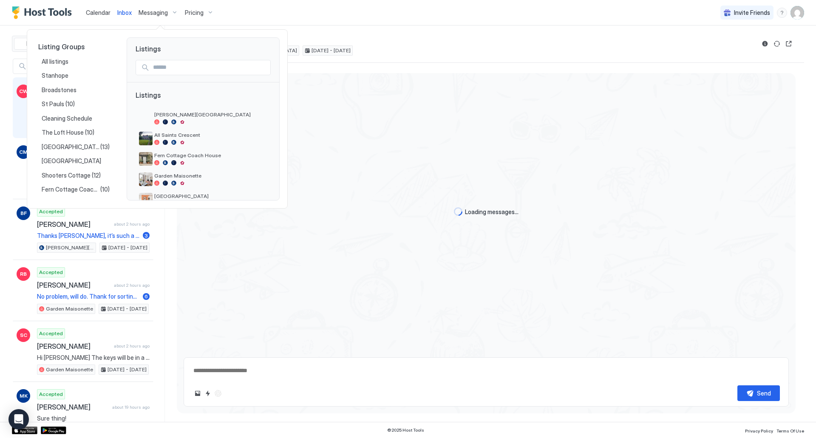  What do you see at coordinates (74, 204) in the screenshot?
I see `span: London Street Cleaning` at bounding box center [74, 204].